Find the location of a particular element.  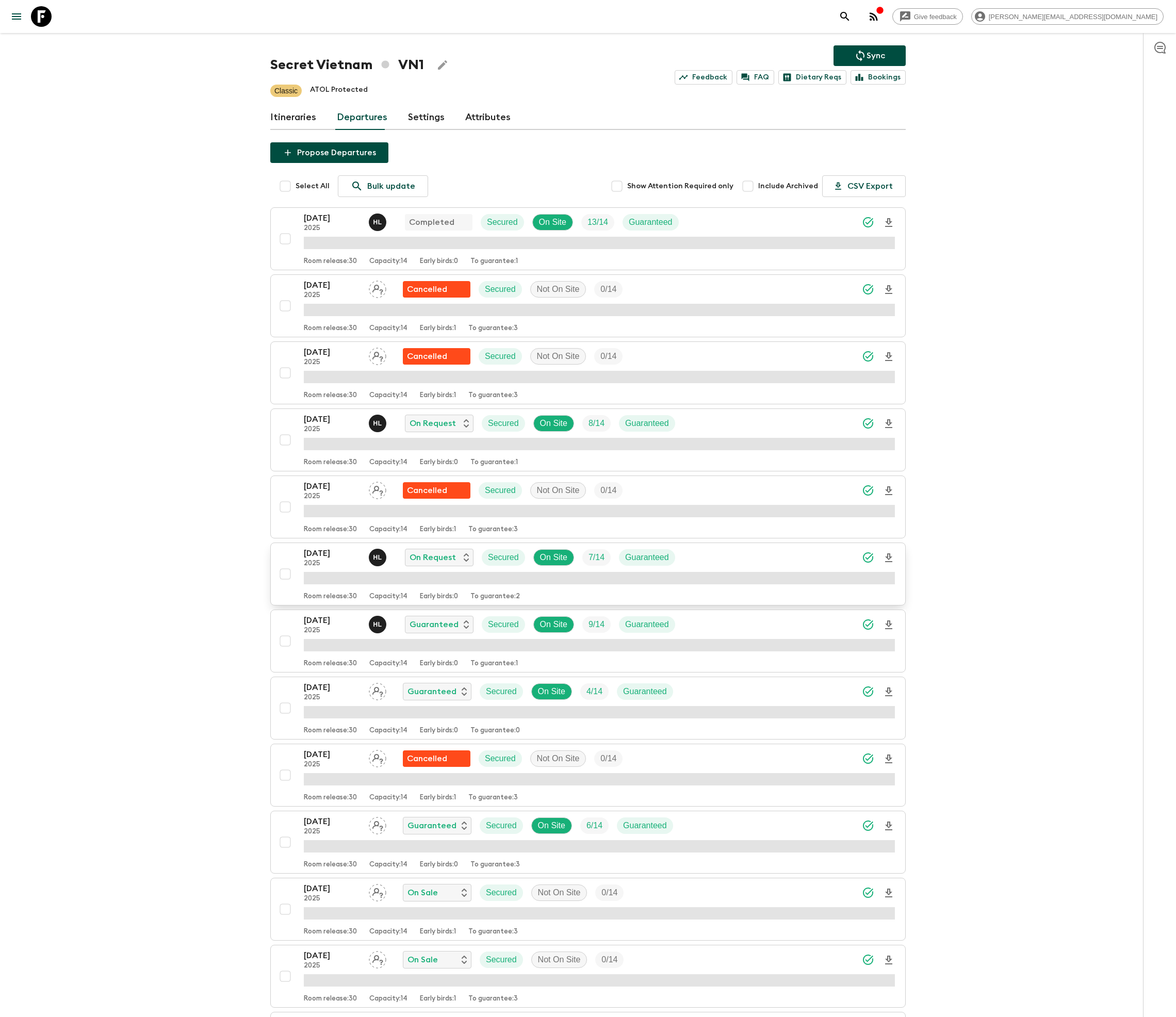

a: FAQ is located at coordinates (755, 78).